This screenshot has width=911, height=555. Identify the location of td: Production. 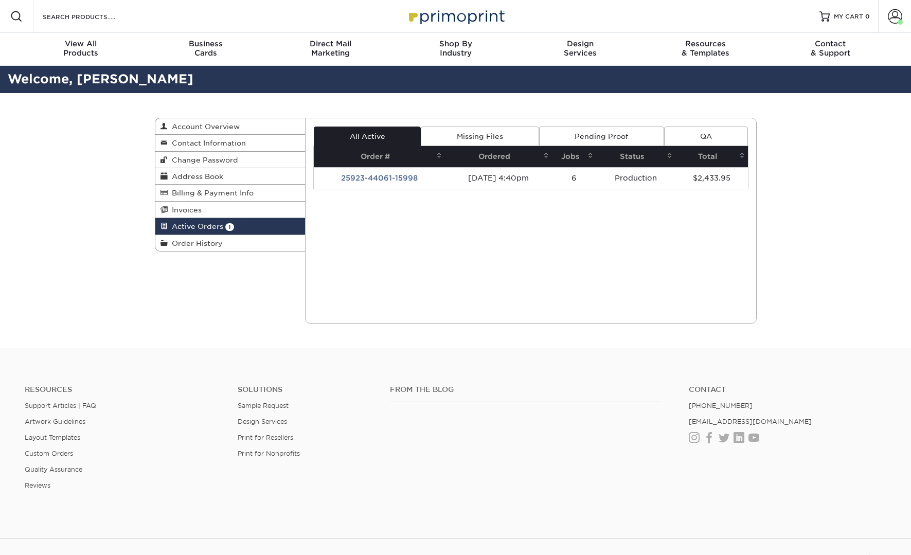
(636, 178).